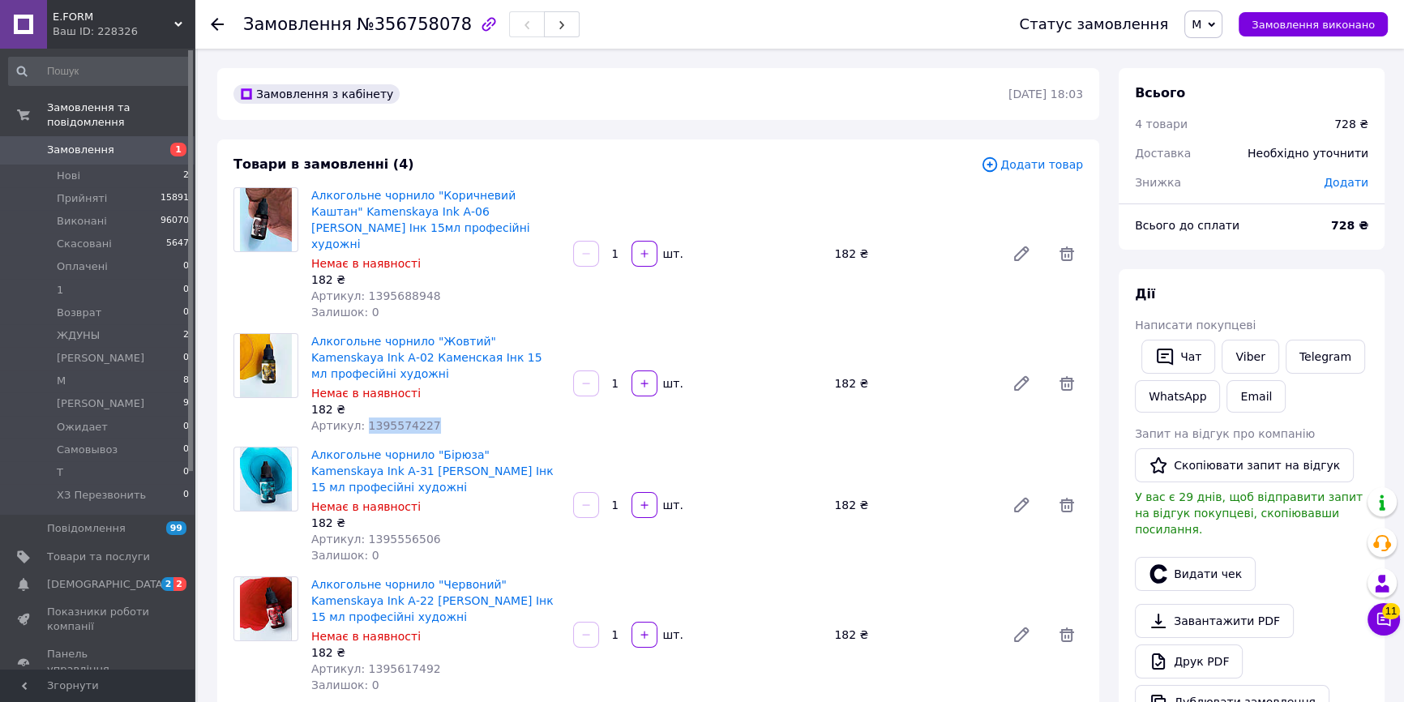  I want to click on span: Доставка, so click(1162, 153).